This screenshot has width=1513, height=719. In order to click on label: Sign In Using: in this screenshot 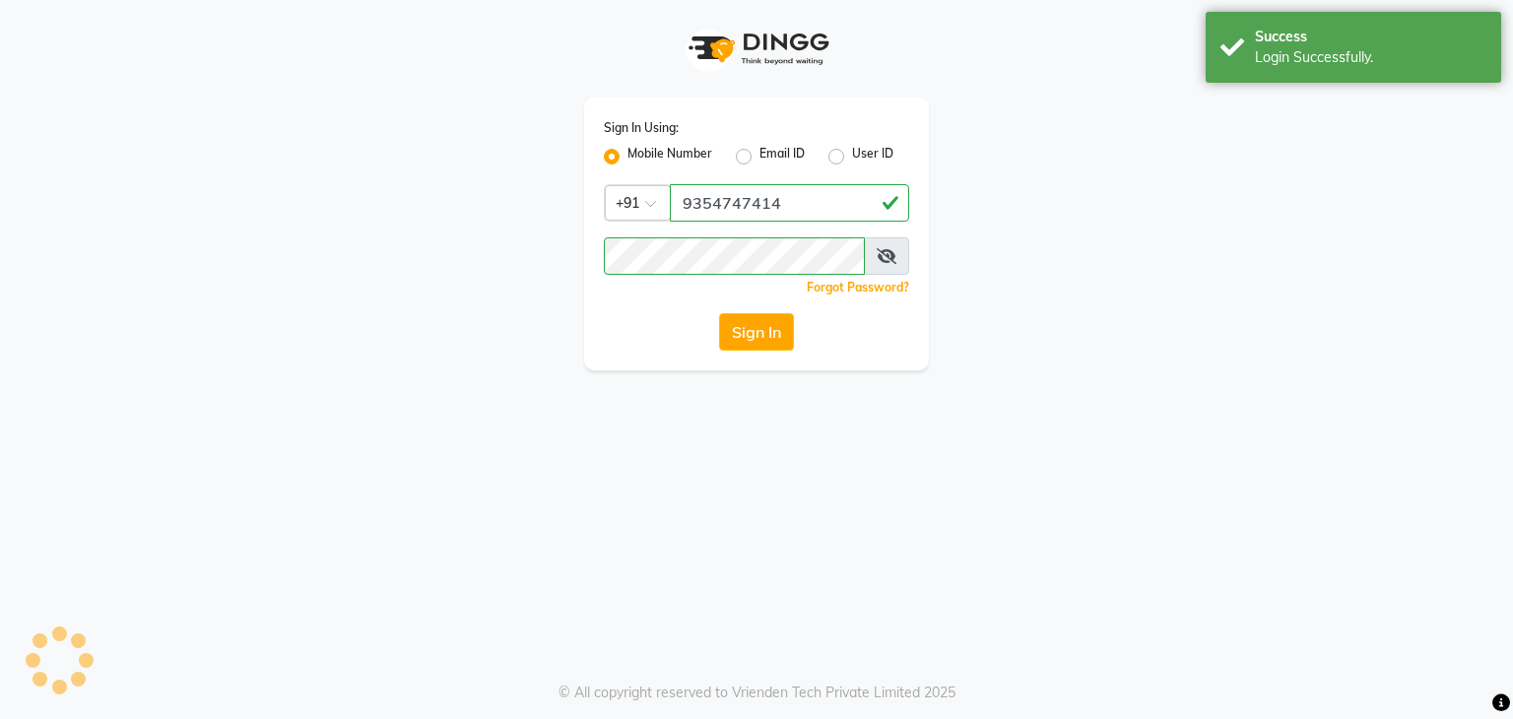, I will do `click(641, 128)`.